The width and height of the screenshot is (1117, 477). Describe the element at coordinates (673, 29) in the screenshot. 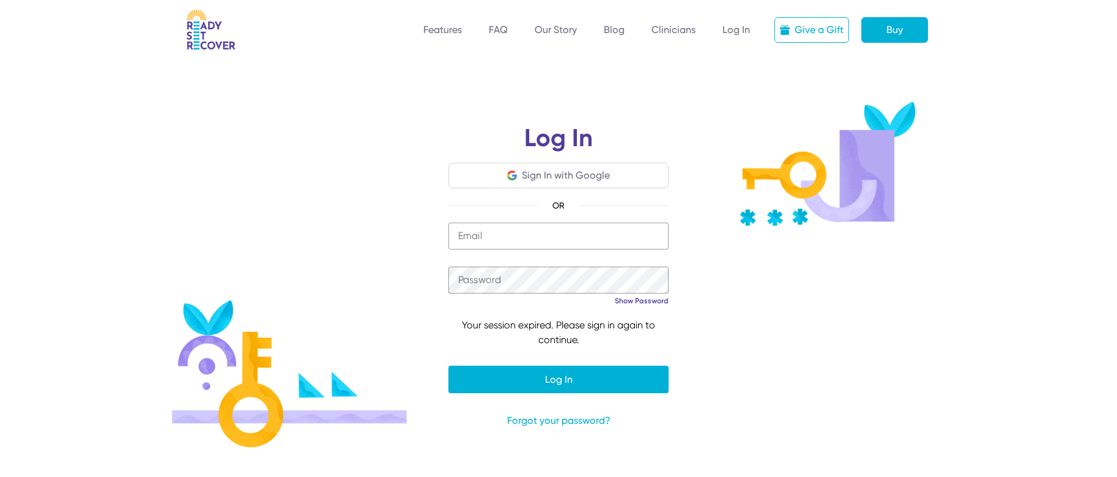

I see `a: Clinicians` at that location.